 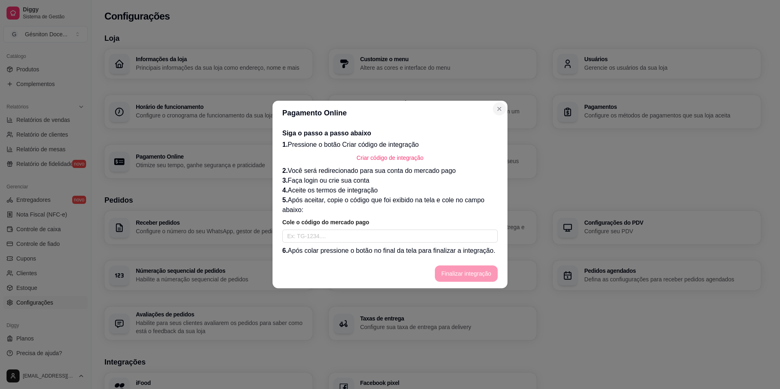 I want to click on input: Ex: TG-1234...., so click(x=390, y=236).